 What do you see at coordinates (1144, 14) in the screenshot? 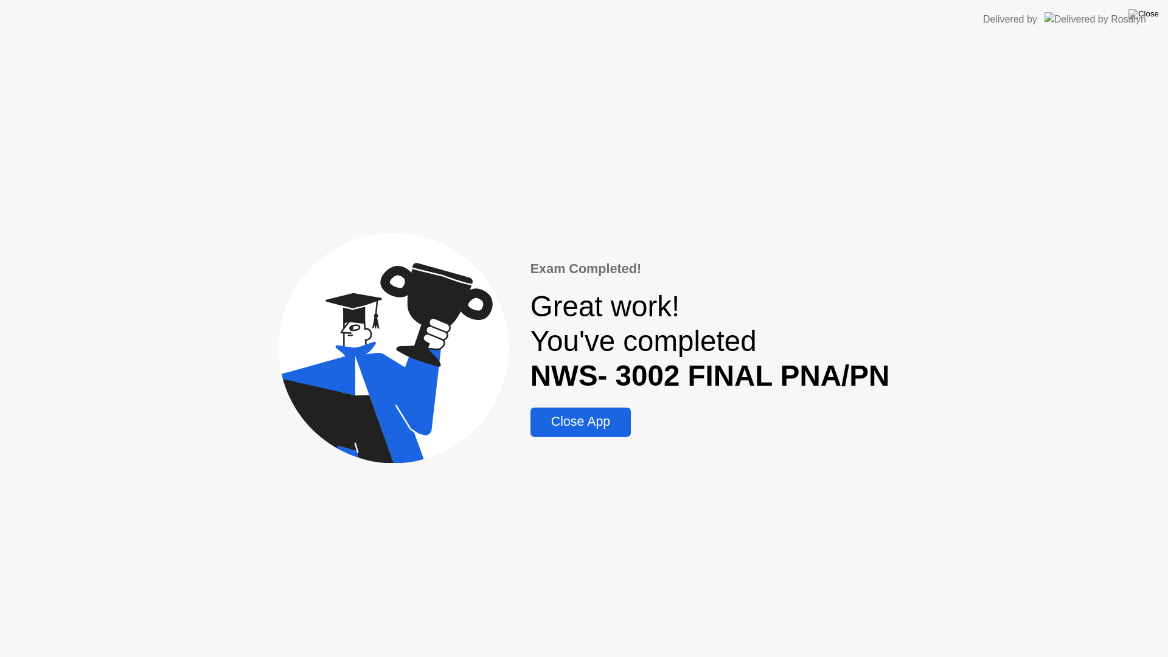
I see `img: Close` at bounding box center [1144, 14].